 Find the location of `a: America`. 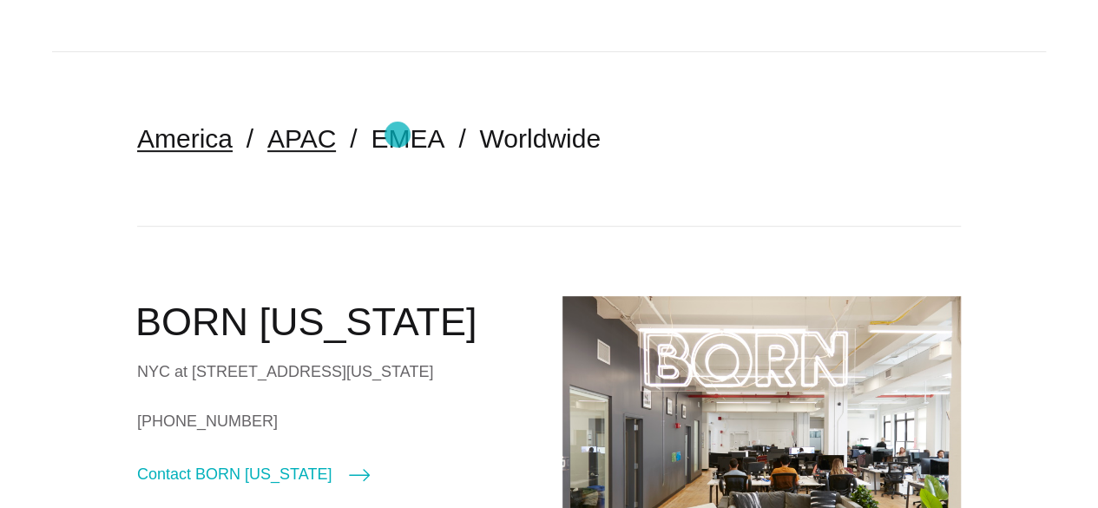

a: America is located at coordinates (185, 138).